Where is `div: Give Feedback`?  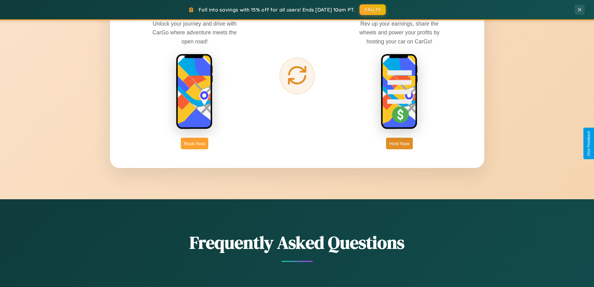
div: Give Feedback is located at coordinates (589, 143).